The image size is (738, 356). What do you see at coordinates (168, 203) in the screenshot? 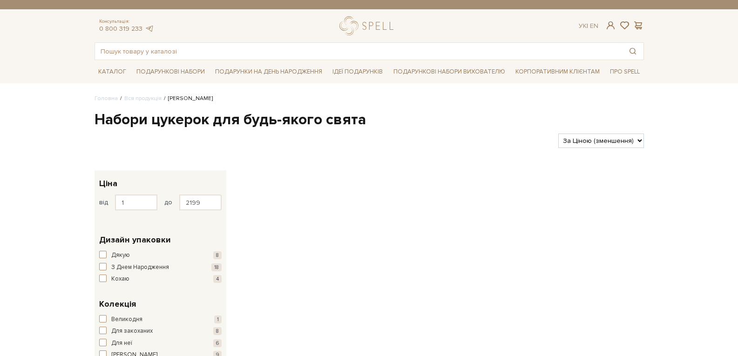
I see `span: до` at bounding box center [168, 203].